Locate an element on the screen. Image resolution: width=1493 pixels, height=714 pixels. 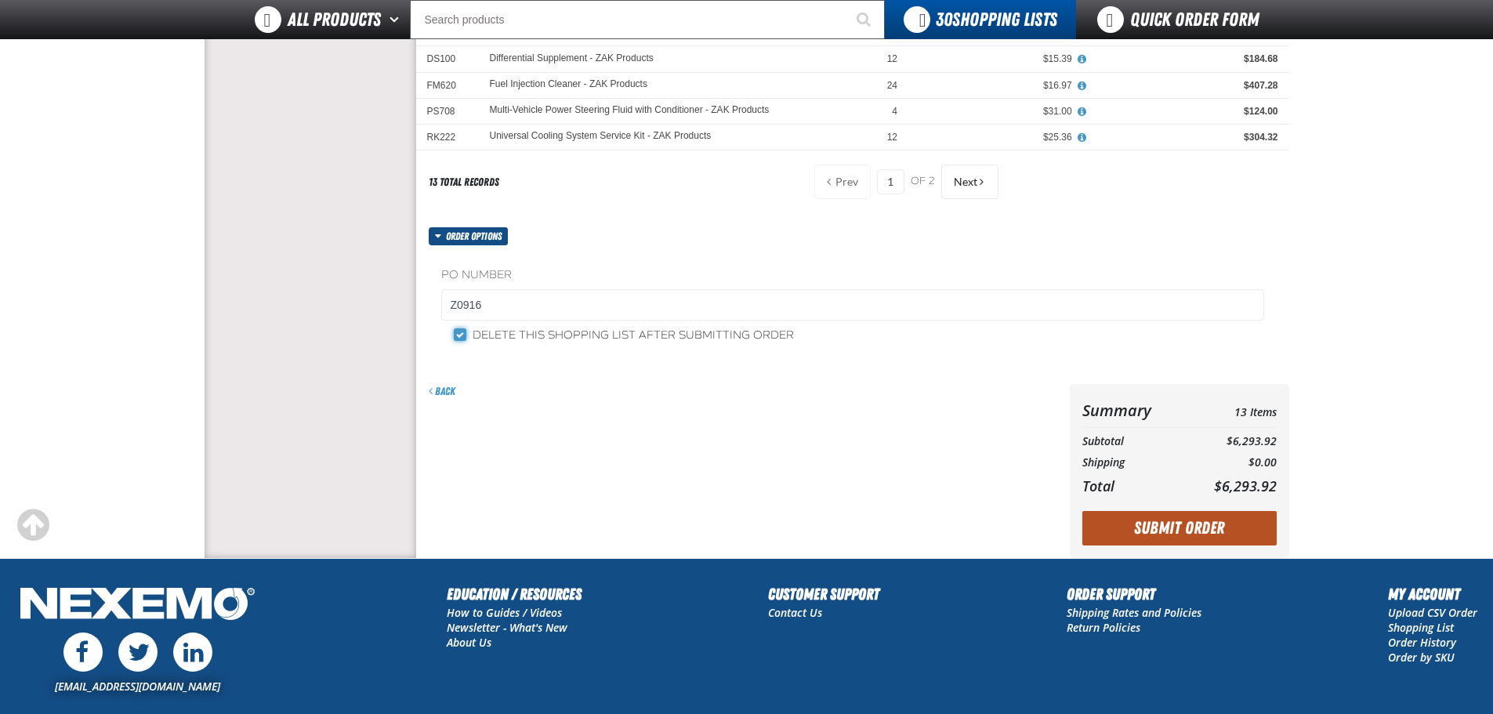
button: View All Prices for Multi-Vehicle Power Steering Fluid with Conditioner - ZAK Products is located at coordinates (1083, 112).